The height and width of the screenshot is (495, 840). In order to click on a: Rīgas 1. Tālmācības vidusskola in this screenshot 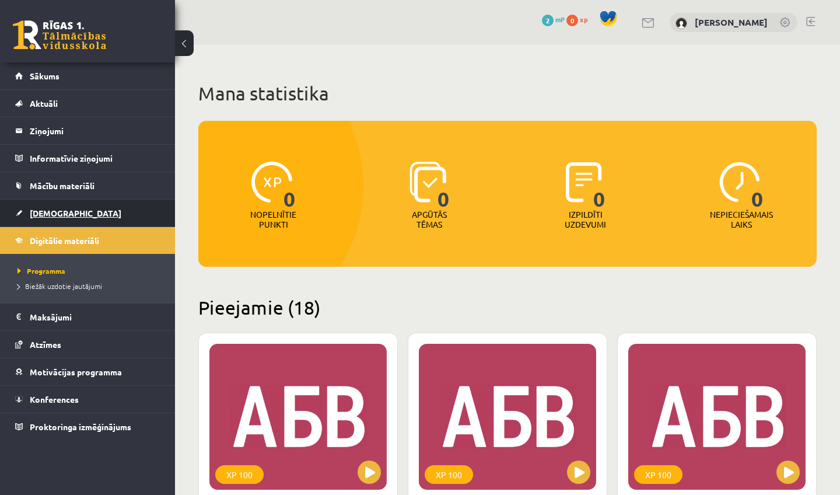, I will do `click(59, 35)`.